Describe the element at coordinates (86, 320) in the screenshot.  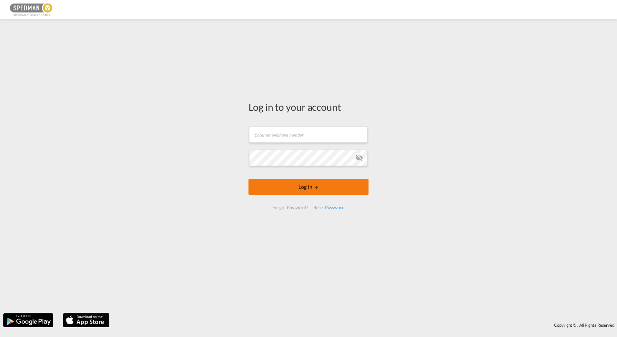
I see `img: apple.png` at that location.